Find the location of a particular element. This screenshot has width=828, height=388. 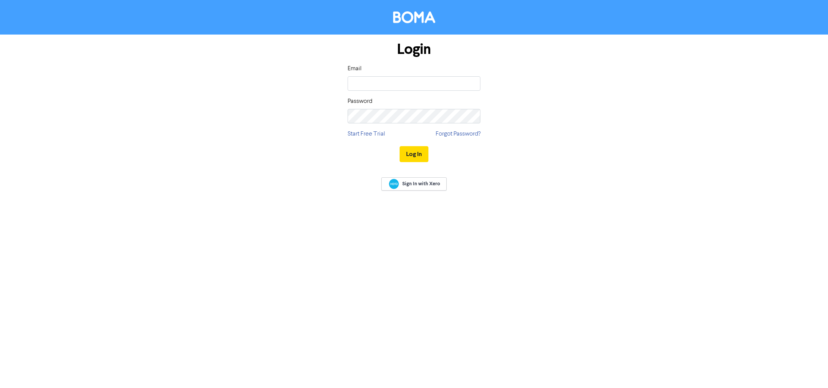

a: Sign In with Xero is located at coordinates (414, 184).